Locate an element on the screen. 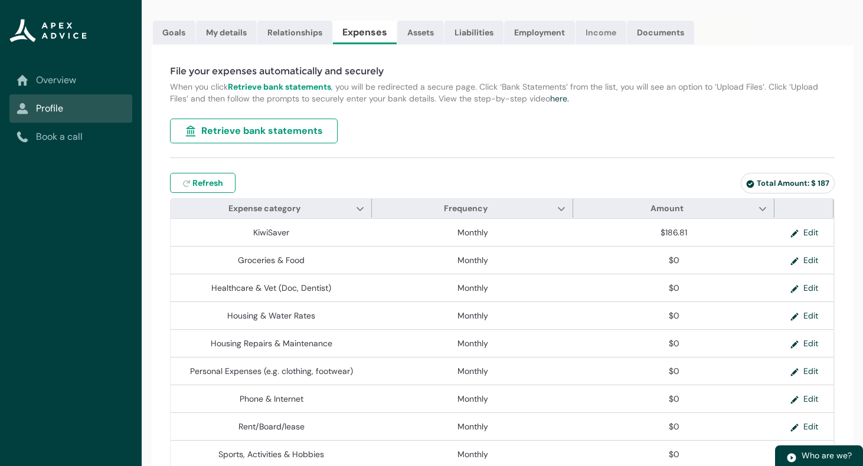 Image resolution: width=863 pixels, height=466 pixels. a: Book a call is located at coordinates (71, 137).